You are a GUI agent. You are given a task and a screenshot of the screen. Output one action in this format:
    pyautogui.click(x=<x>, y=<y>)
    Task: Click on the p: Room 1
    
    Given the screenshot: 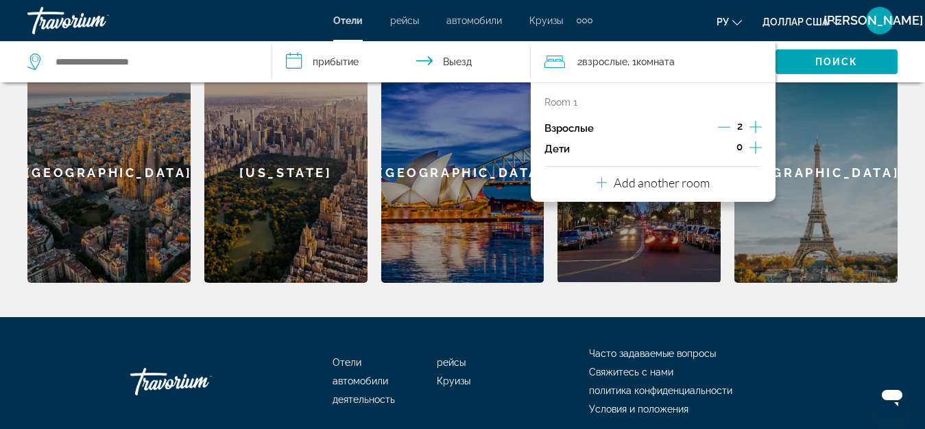 What is the action you would take?
    pyautogui.click(x=561, y=102)
    